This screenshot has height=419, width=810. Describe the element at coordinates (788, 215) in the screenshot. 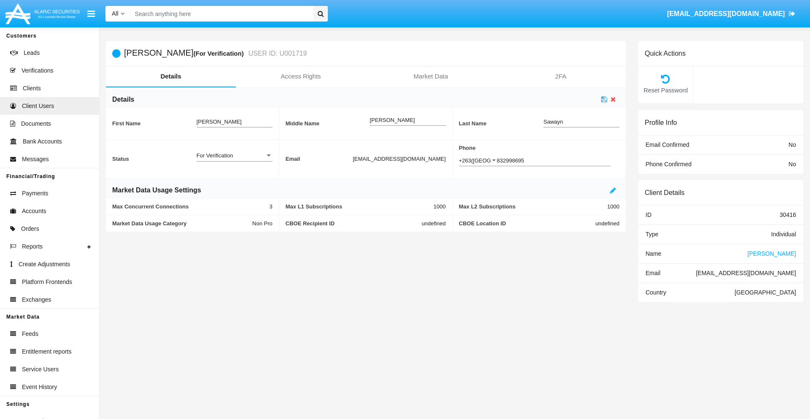

I see `span: 30416` at that location.